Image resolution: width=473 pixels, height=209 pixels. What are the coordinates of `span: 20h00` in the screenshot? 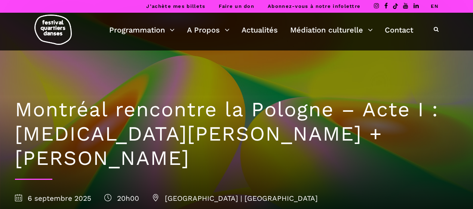 It's located at (121, 198).